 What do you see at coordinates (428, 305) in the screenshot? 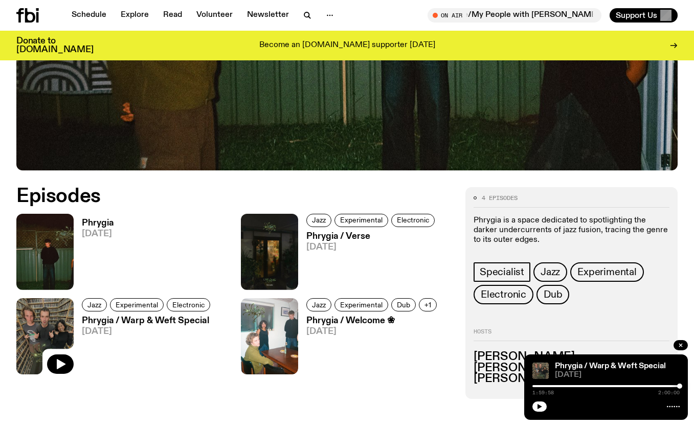
I see `button: +1` at bounding box center [428, 305].